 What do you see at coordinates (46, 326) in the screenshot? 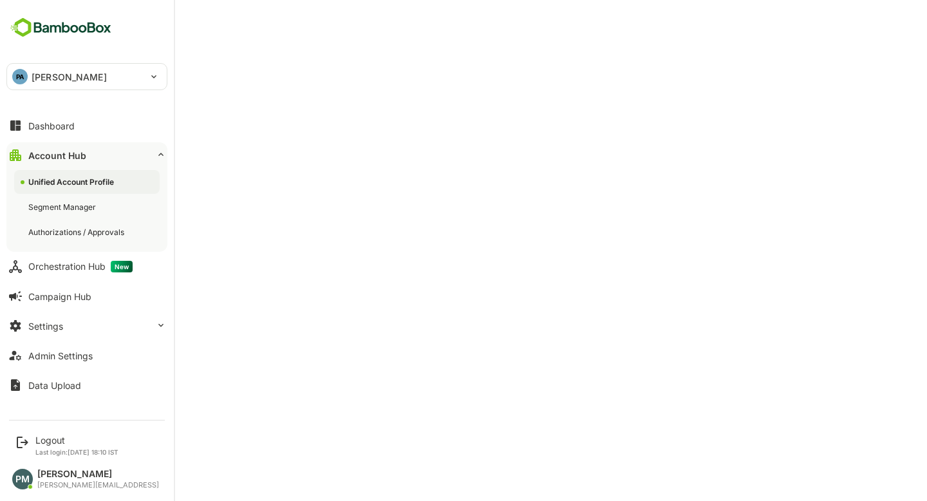
I see `div: Settings` at bounding box center [46, 326].